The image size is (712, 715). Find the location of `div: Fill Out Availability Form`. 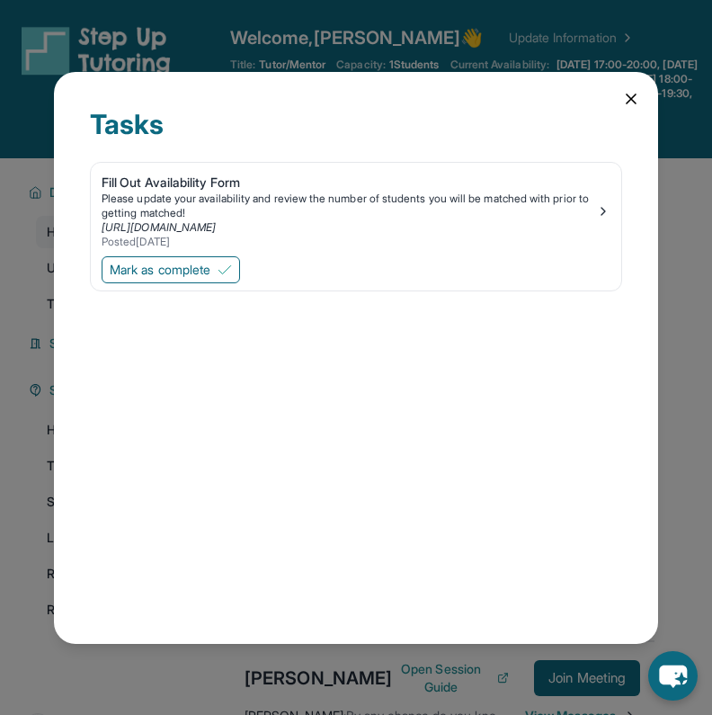

div: Fill Out Availability Form is located at coordinates (349, 182).